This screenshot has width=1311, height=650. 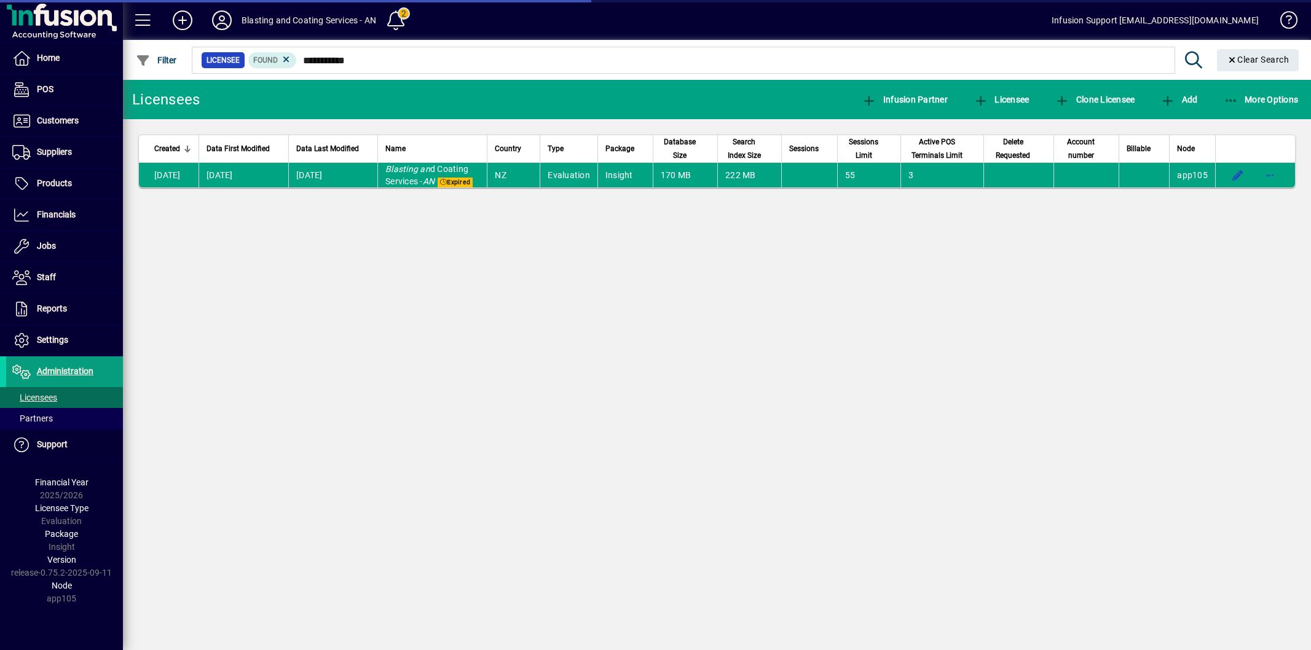 What do you see at coordinates (328, 149) in the screenshot?
I see `span: Data Last Modified` at bounding box center [328, 149].